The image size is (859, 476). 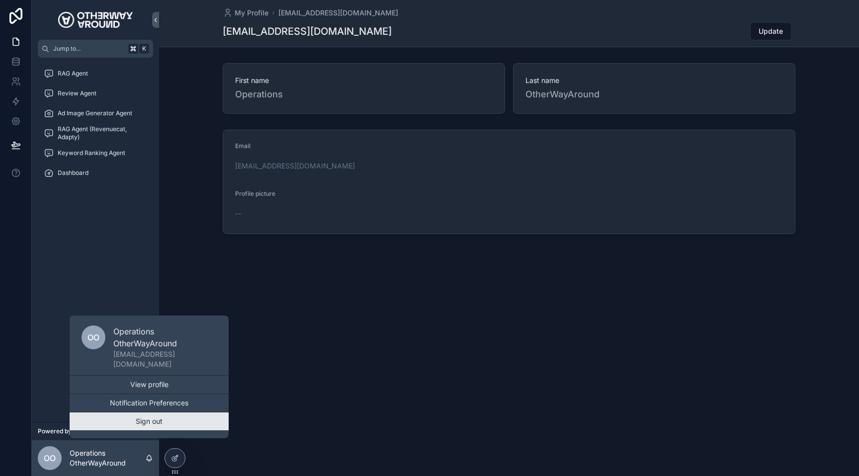 What do you see at coordinates (95, 133) in the screenshot?
I see `a: RAG Agent (Revenuecat, Adapty)` at bounding box center [95, 133].